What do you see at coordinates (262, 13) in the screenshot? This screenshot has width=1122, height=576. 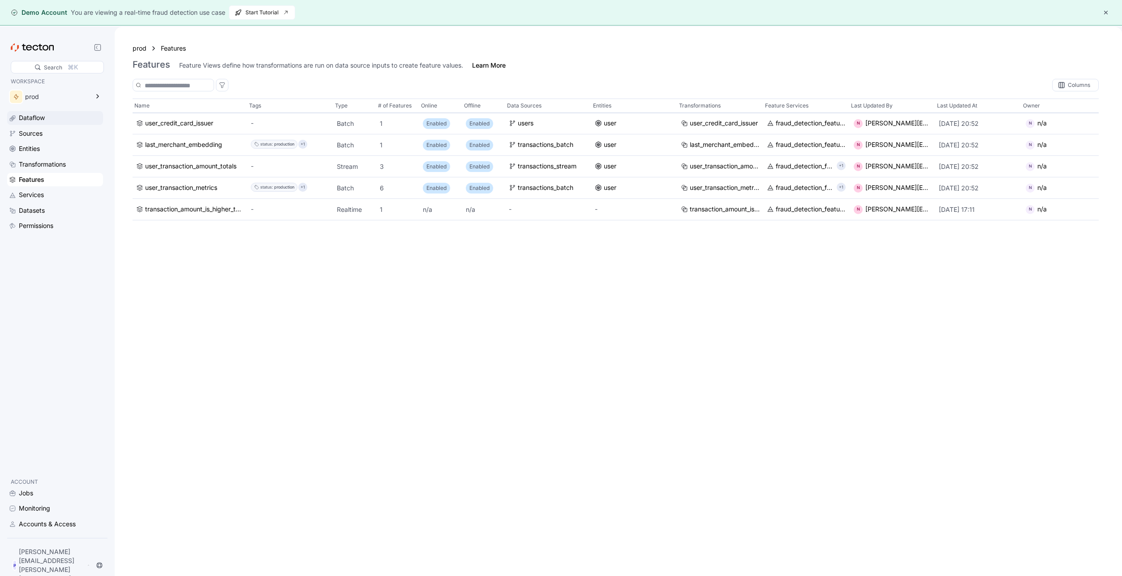 I see `span: Start Tutorial` at bounding box center [262, 13].